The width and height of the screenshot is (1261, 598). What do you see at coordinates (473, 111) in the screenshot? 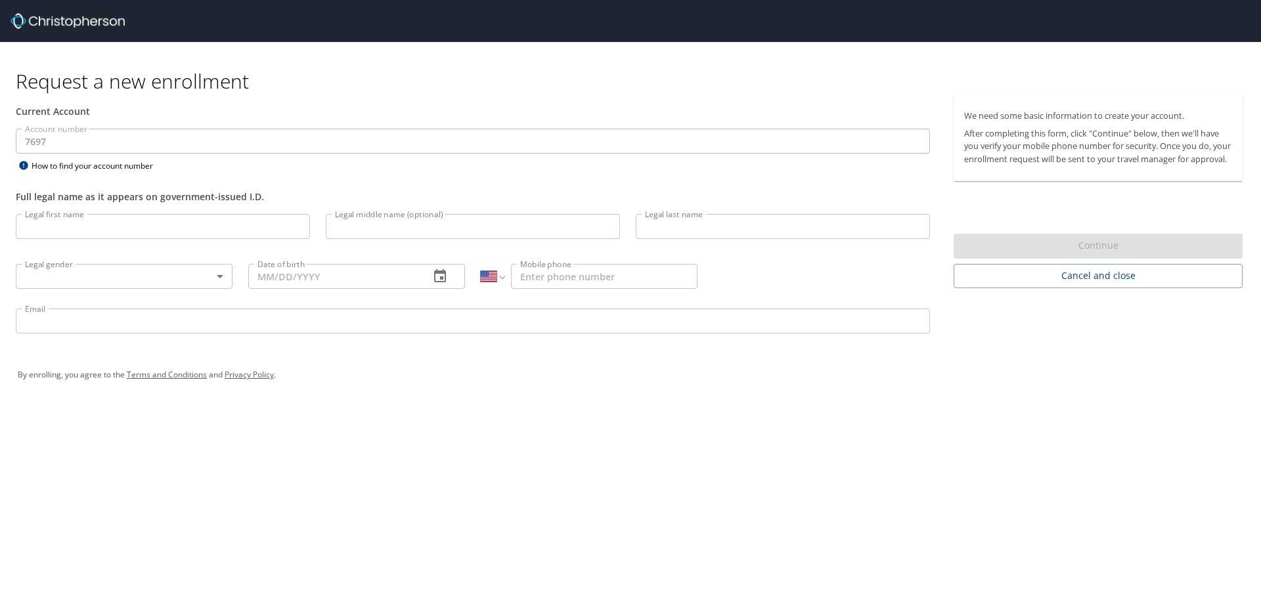
I see `div: Current Account` at bounding box center [473, 111].